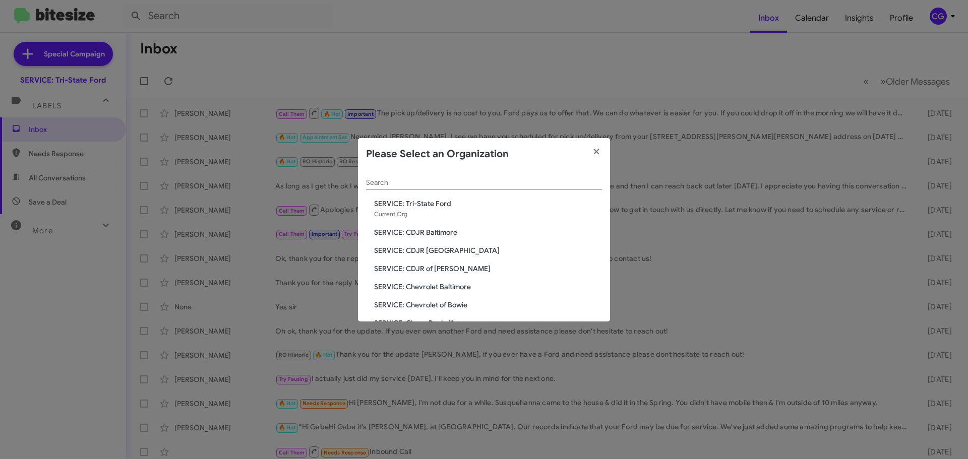 The image size is (968, 459). I want to click on h2: Please Select an Organization, so click(437, 154).